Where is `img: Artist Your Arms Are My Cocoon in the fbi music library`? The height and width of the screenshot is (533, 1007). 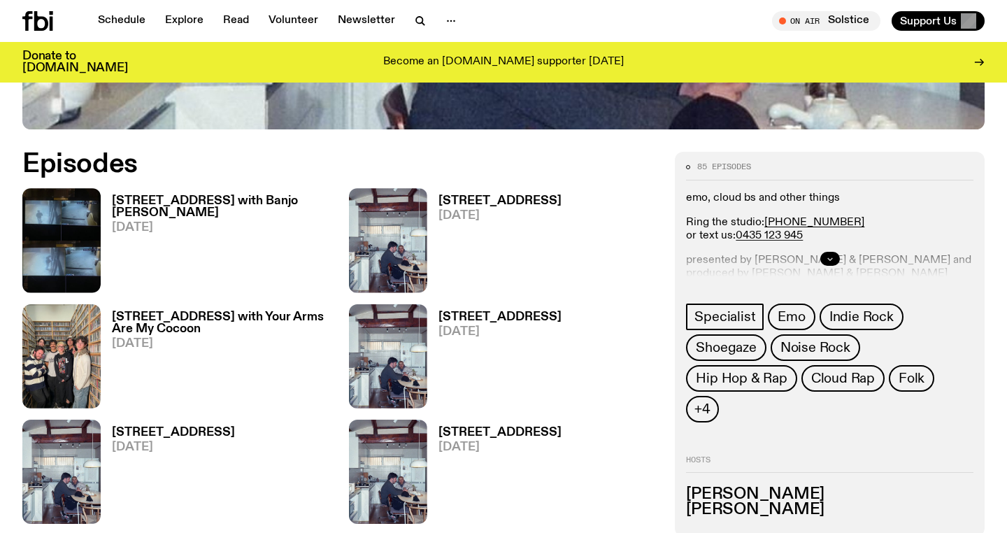
img: Artist Your Arms Are My Cocoon in the fbi music library is located at coordinates (62, 356).